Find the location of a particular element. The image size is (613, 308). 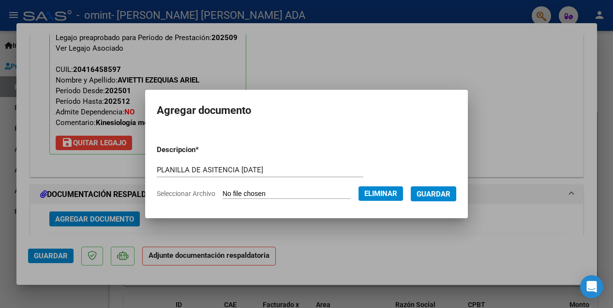

p: Descripcion is located at coordinates (202, 150).